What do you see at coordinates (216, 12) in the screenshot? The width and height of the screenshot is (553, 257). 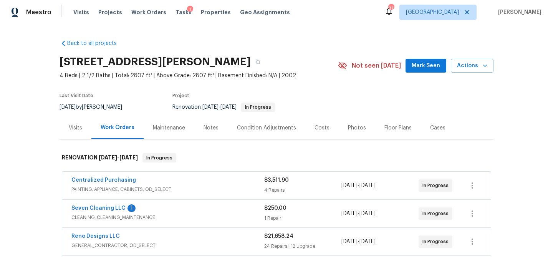 I see `span: Properties` at bounding box center [216, 12].